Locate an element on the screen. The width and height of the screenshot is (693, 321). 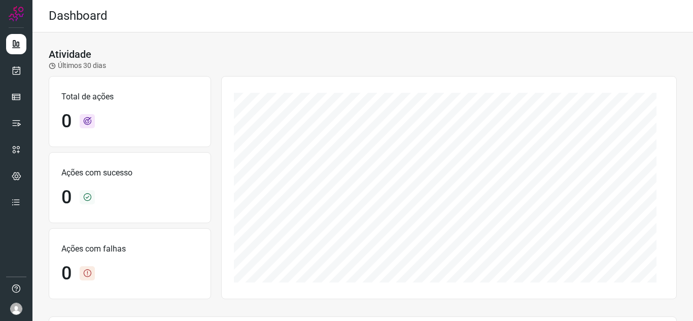
h2: Dashboard is located at coordinates (78, 16).